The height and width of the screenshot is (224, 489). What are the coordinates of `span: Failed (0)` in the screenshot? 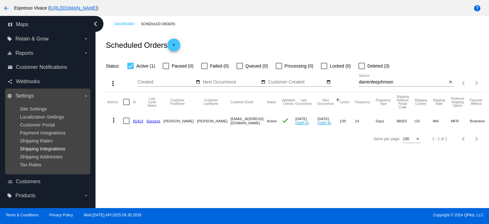 It's located at (219, 66).